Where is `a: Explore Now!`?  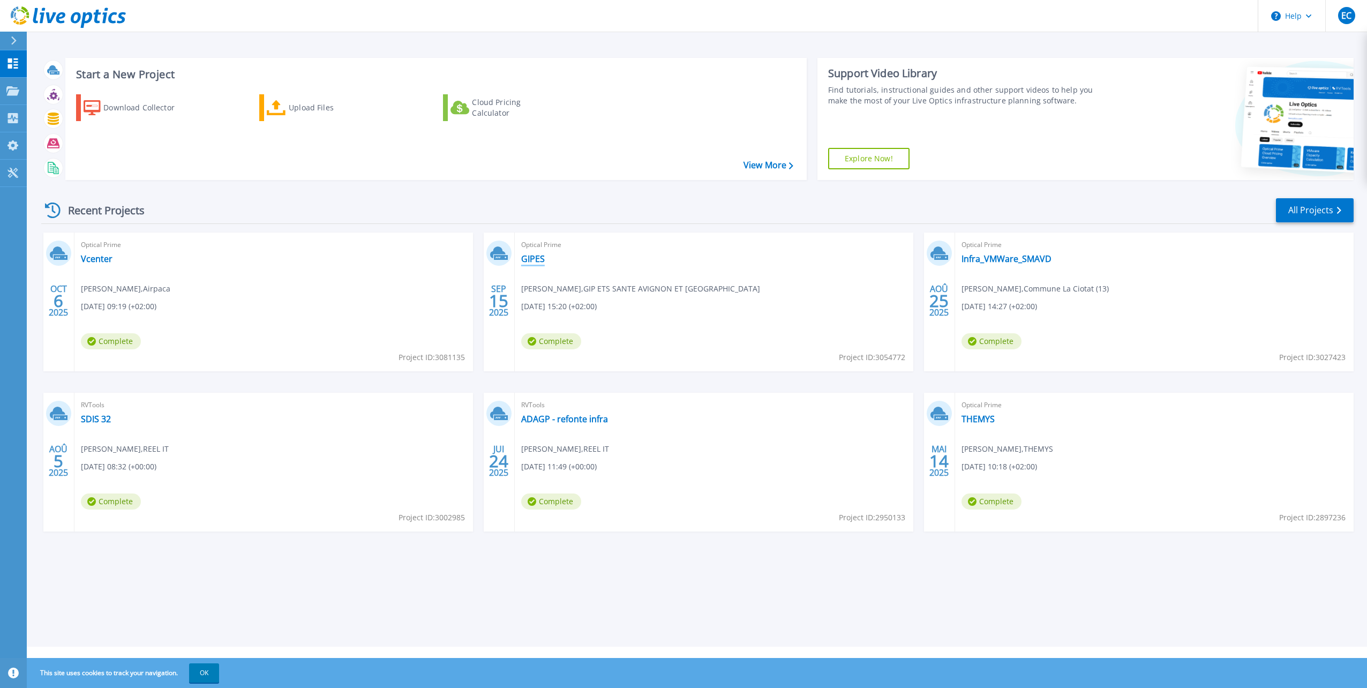 a: Explore Now! is located at coordinates (869, 159).